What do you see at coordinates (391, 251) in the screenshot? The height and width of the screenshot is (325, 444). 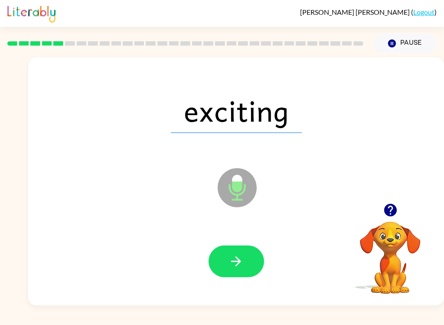 I see `video: Your browser must support playing .mp4 files to use Literably. Please try using another browser.` at bounding box center [391, 251].